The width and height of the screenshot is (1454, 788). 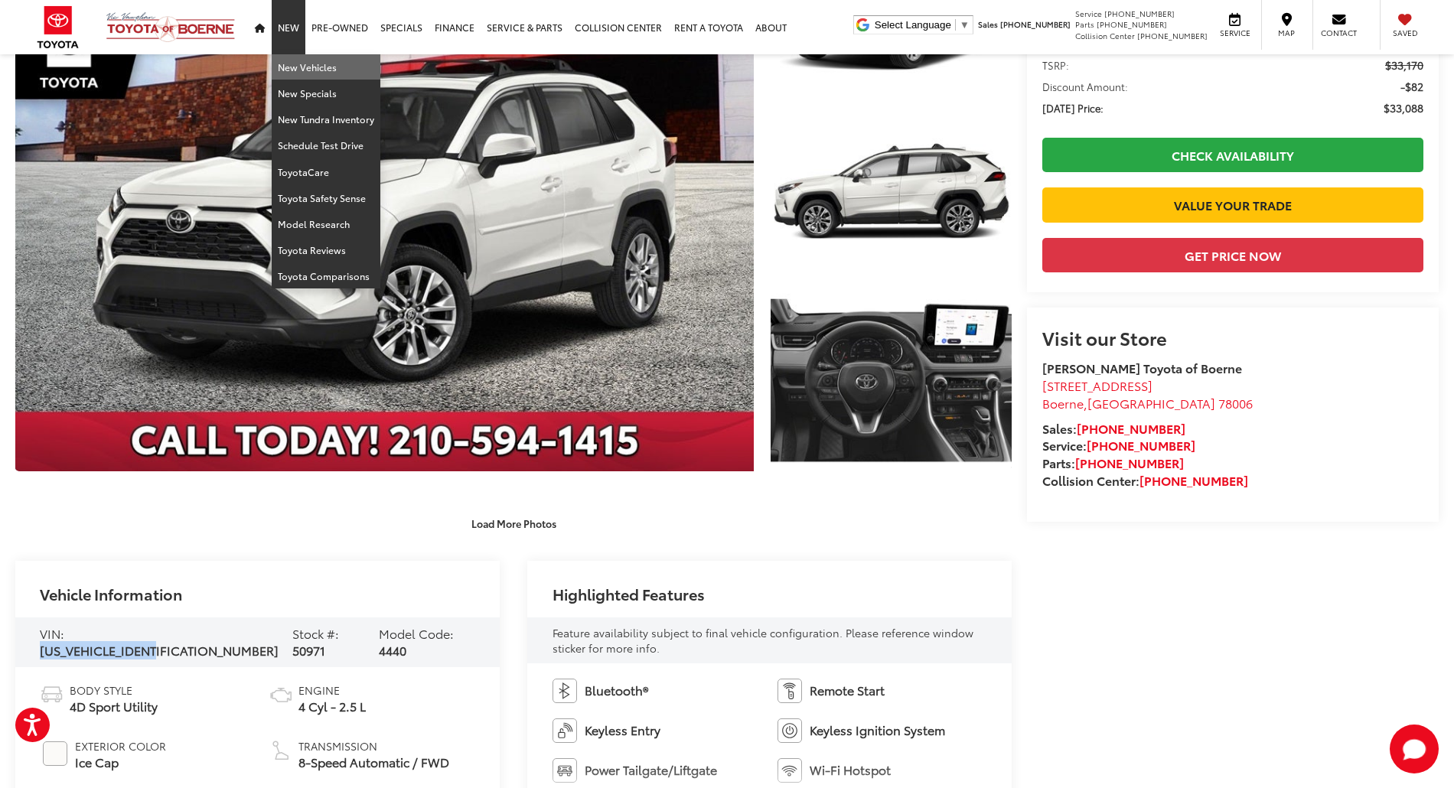 I want to click on span: Stock #:, so click(x=315, y=633).